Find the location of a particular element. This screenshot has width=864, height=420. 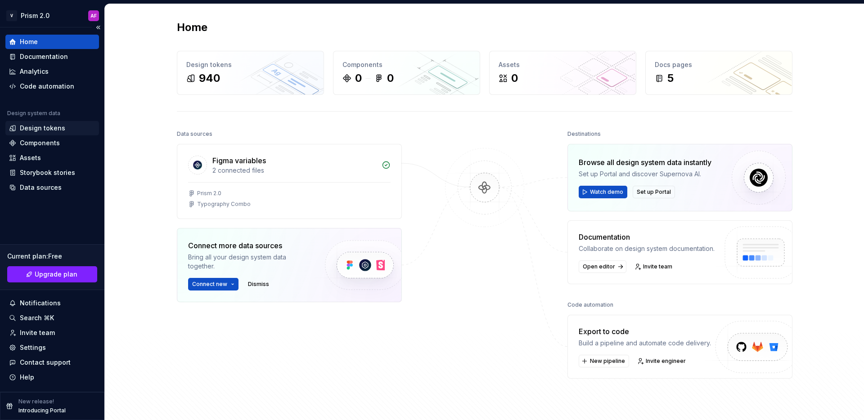

div: 940 is located at coordinates (209, 78).